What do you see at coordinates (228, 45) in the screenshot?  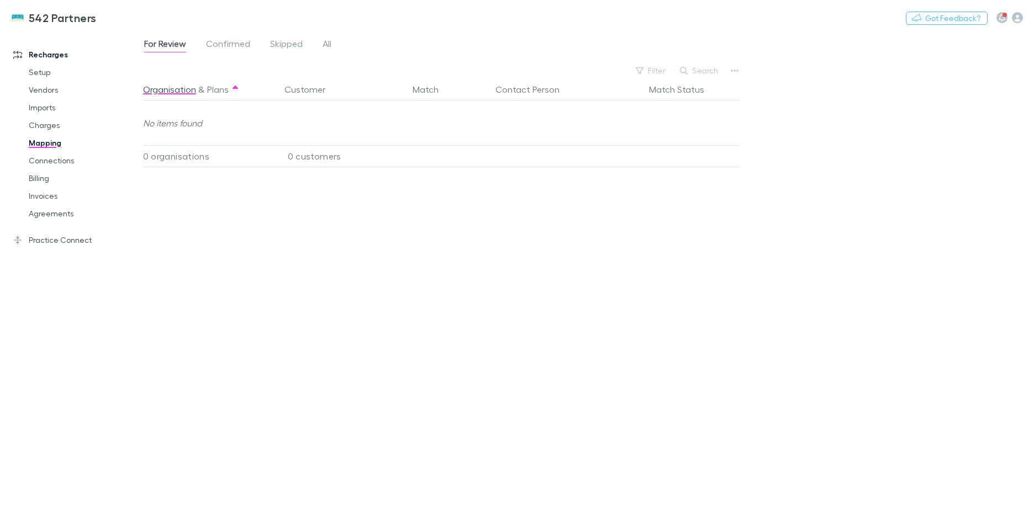 I see `span: Confirmed` at bounding box center [228, 45].